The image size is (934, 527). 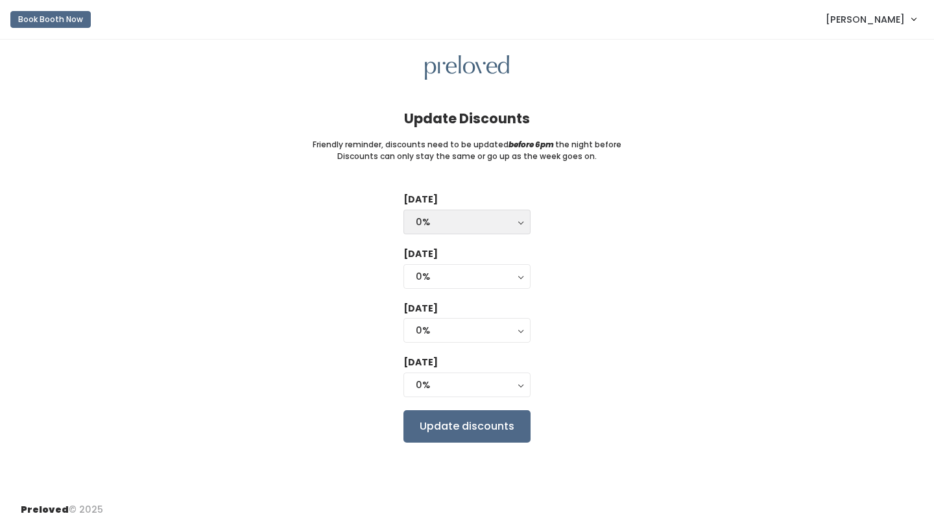 What do you see at coordinates (467, 67) in the screenshot?
I see `img: preloved logo` at bounding box center [467, 67].